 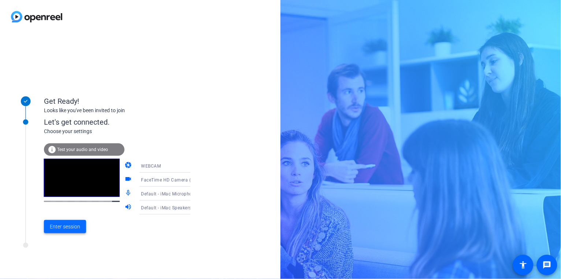 I want to click on mat-icon: mic_none, so click(x=129, y=193).